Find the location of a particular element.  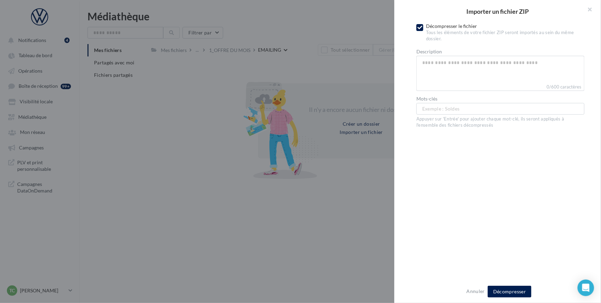

span: Exemple : Soldes is located at coordinates (441, 109).